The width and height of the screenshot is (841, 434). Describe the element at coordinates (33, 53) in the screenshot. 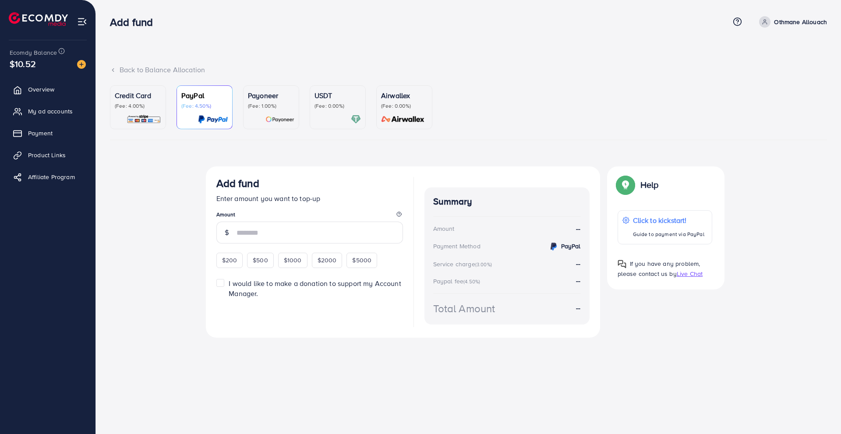

I see `span: Ecomdy Balance` at that location.